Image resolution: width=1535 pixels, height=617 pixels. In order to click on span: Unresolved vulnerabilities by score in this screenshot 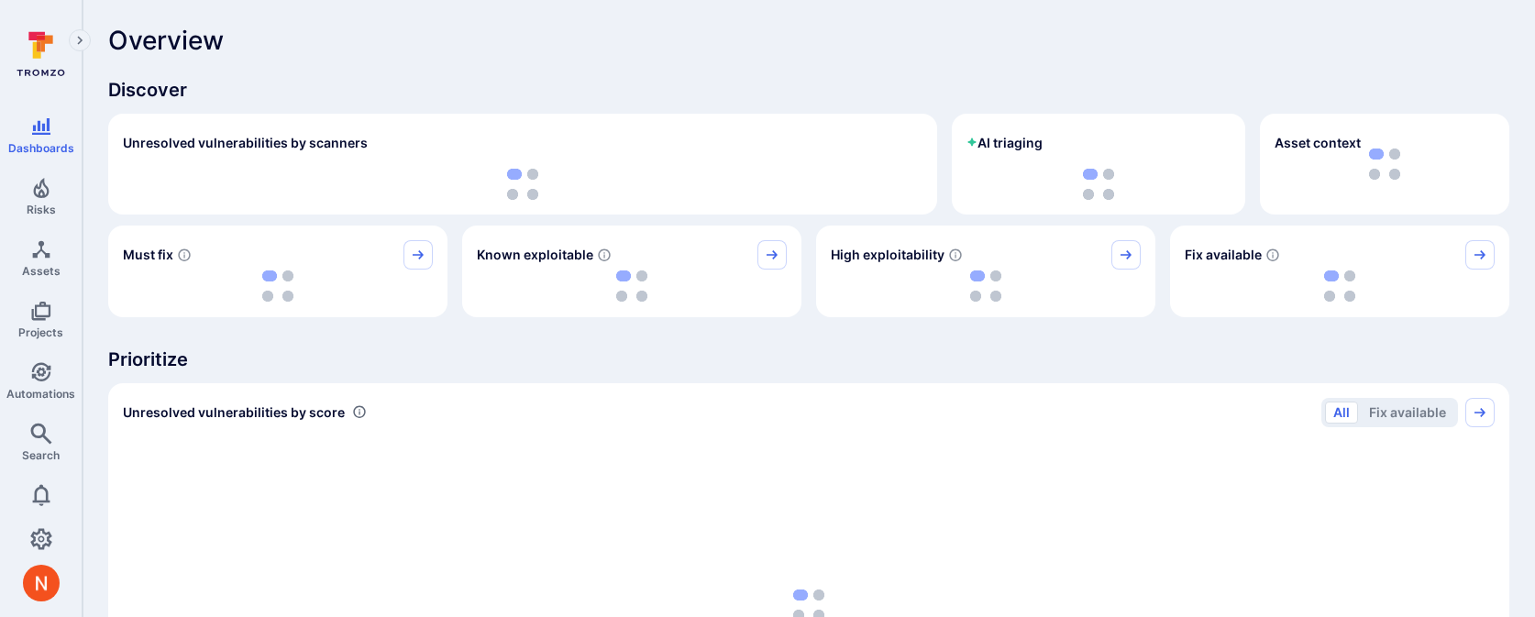, I will do `click(234, 413)`.